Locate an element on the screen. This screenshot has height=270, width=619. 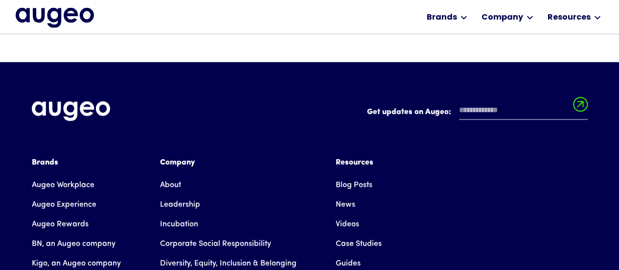
a: Augeo Workplace is located at coordinates (63, 185).